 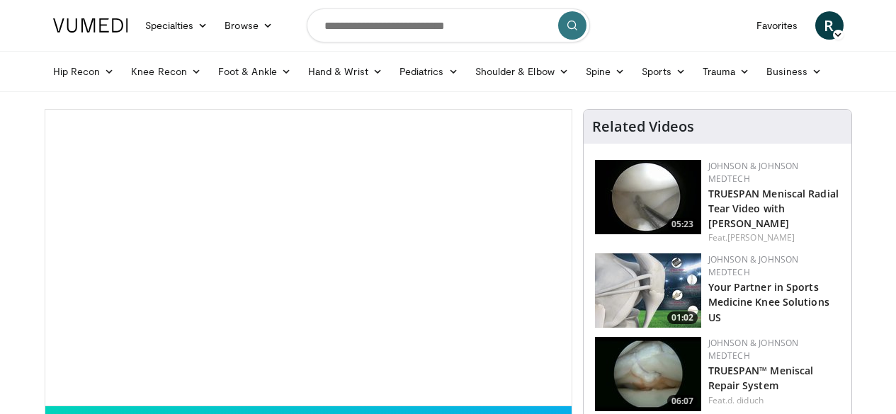 I want to click on a: 06:07, so click(x=648, y=374).